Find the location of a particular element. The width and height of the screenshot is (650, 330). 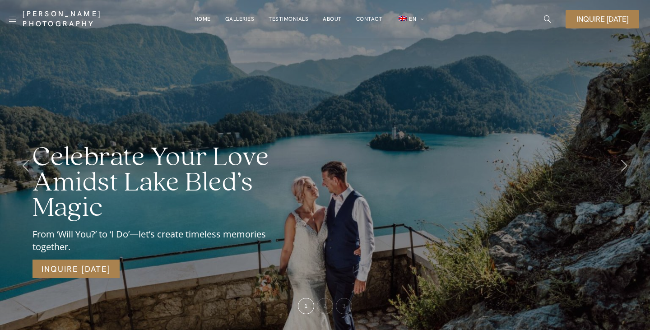

span: EN is located at coordinates (413, 19).